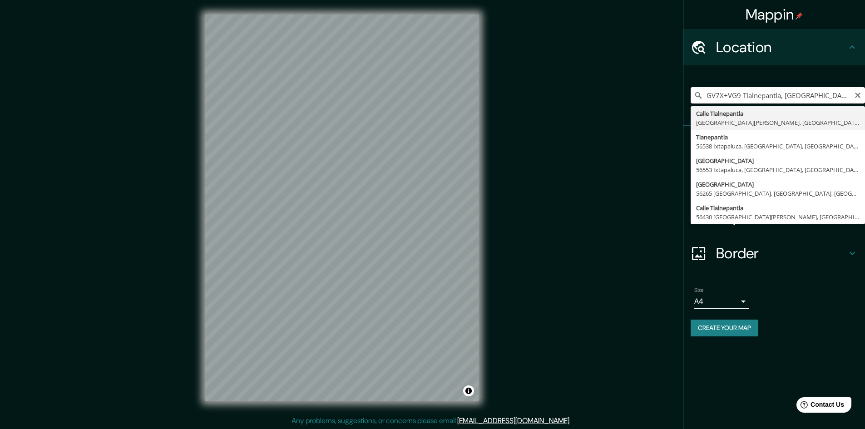 This screenshot has width=865, height=429. Describe the element at coordinates (781, 253) in the screenshot. I see `h4: Border` at that location.